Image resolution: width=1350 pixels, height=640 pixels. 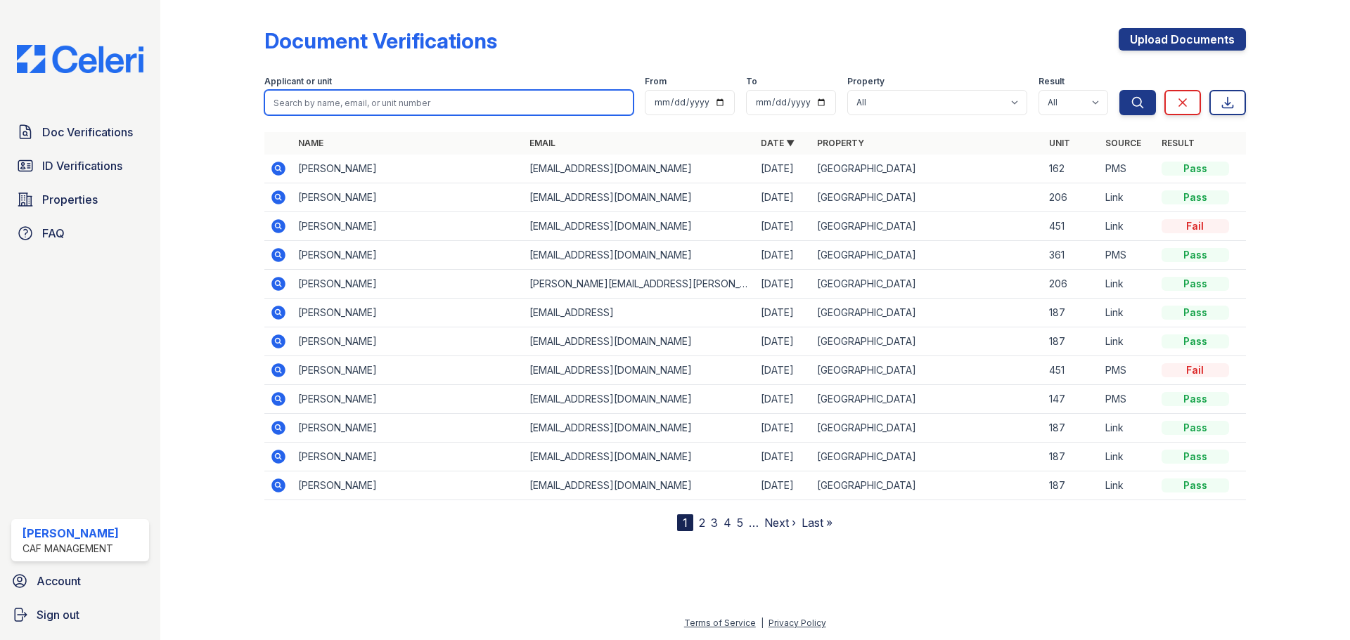 What do you see at coordinates (714, 523) in the screenshot?
I see `a: 3` at bounding box center [714, 523].